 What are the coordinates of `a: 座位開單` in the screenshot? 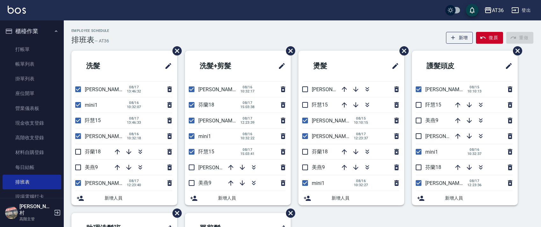 It's located at (32, 93).